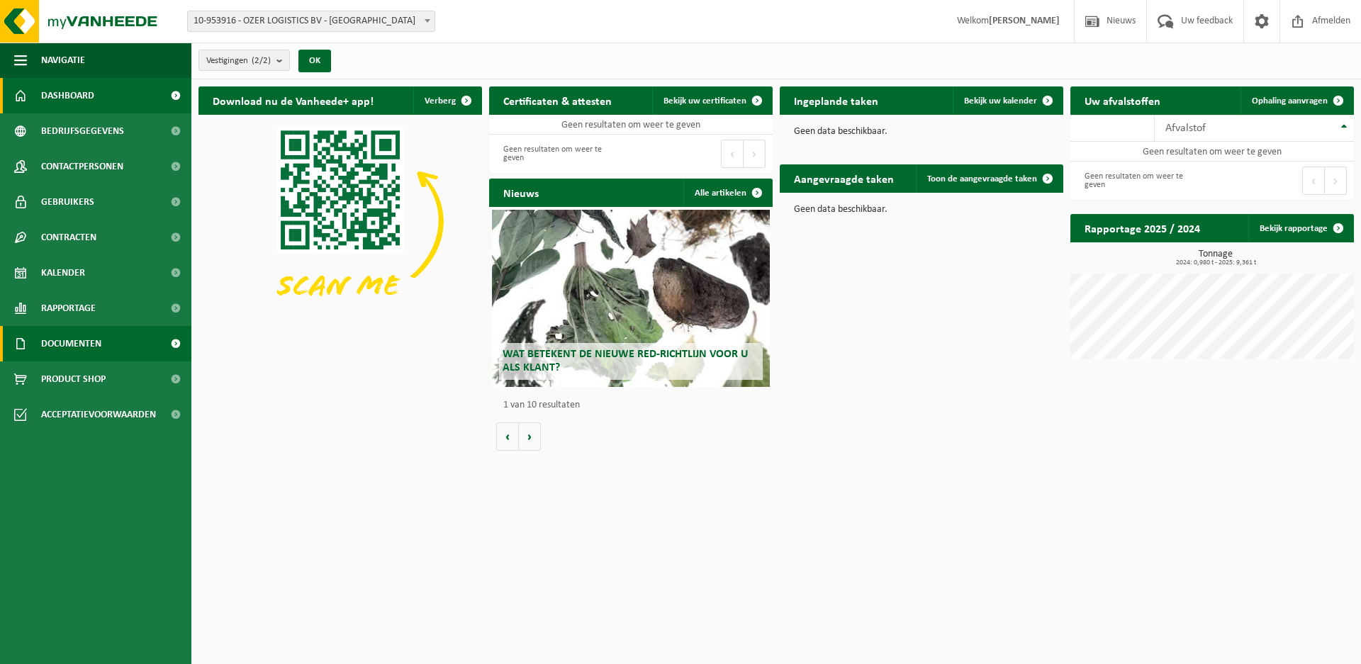  I want to click on span: Verberg, so click(440, 101).